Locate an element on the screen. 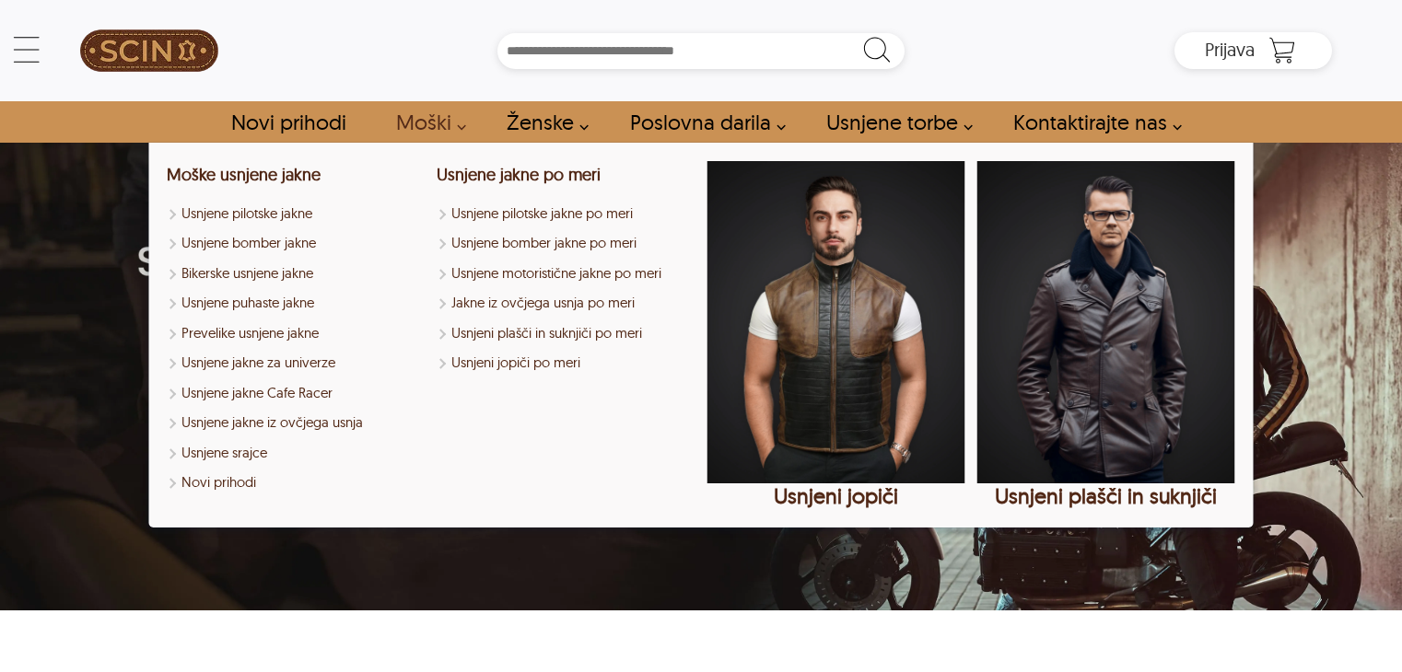 This screenshot has height=672, width=1402. a: Kupite usnjene bomber jakne po meri is located at coordinates (566, 243).